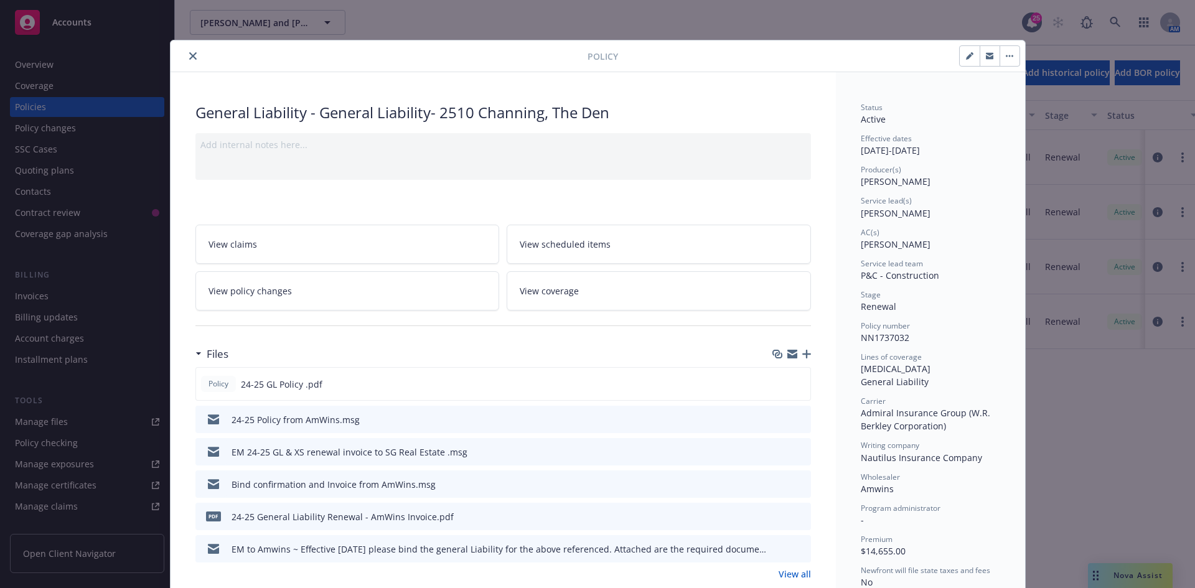 The height and width of the screenshot is (588, 1195). What do you see at coordinates (885, 337) in the screenshot?
I see `span: NN1737032` at bounding box center [885, 337].